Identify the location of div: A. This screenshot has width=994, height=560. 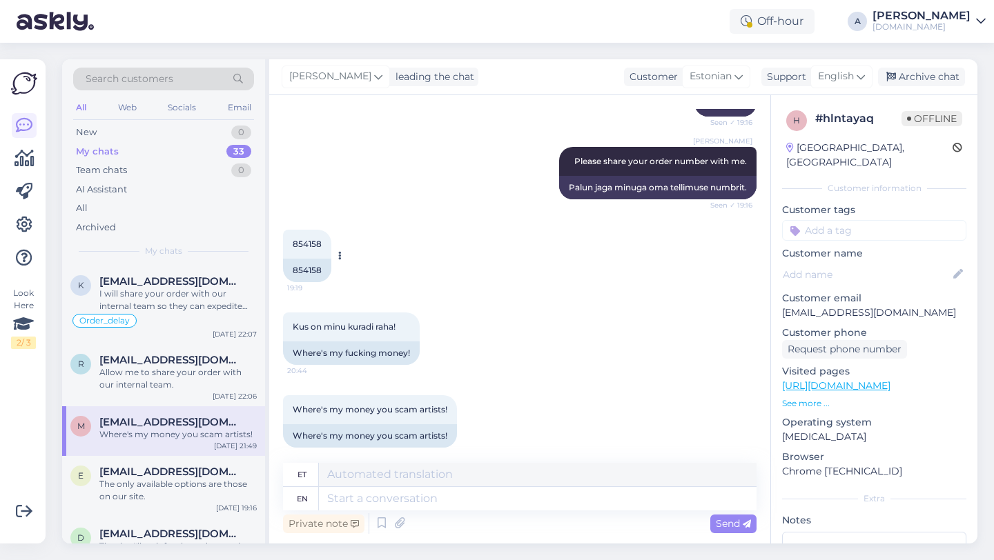
(857, 21).